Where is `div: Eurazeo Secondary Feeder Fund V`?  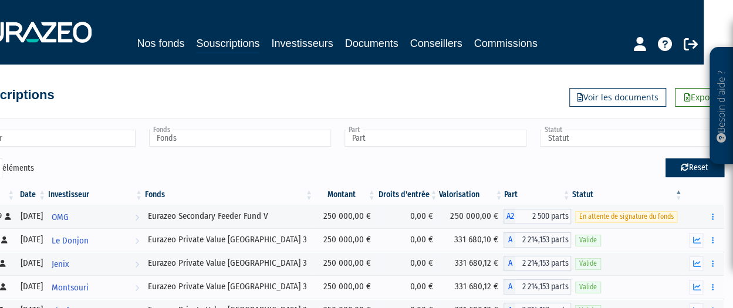
div: Eurazeo Secondary Feeder Fund V is located at coordinates (229, 216).